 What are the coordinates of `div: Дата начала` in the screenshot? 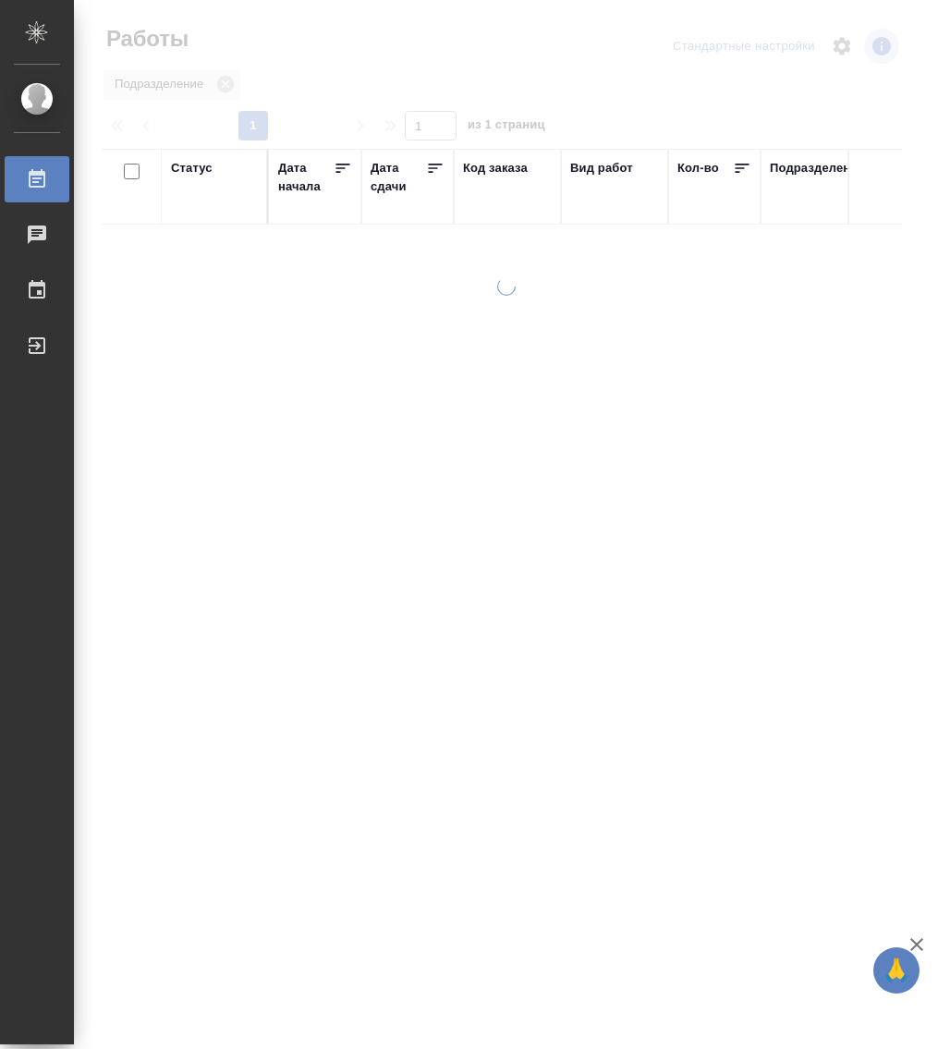 It's located at (306, 177).